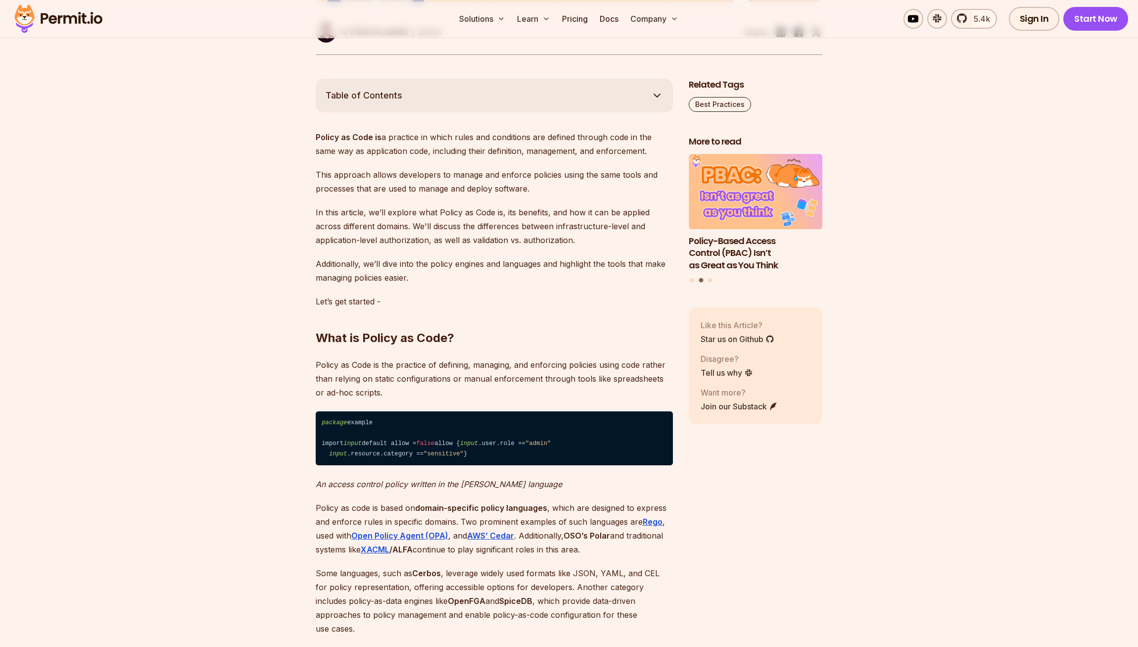 Image resolution: width=1138 pixels, height=647 pixels. I want to click on strong: OSO’s Polar, so click(587, 536).